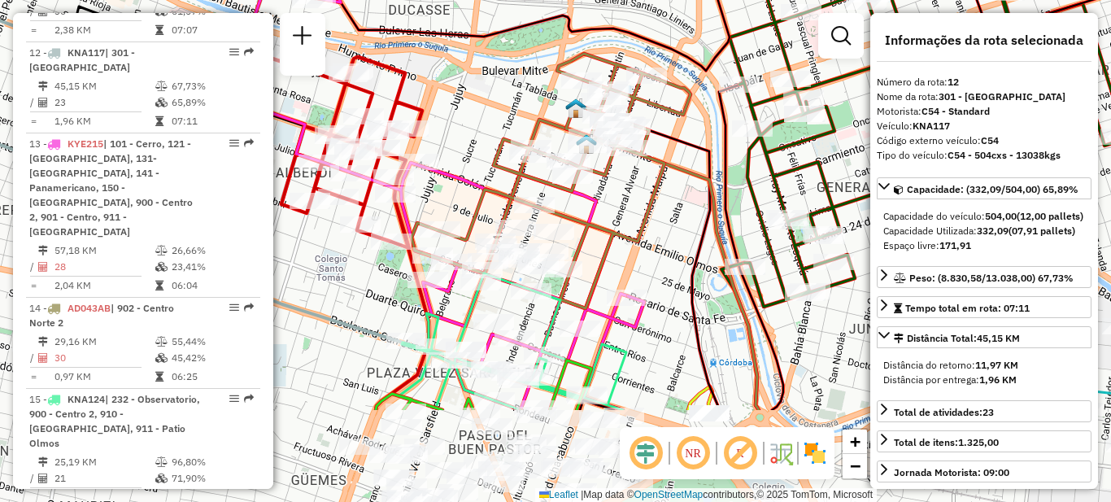 This screenshot has height=502, width=1111. What do you see at coordinates (211, 250) in the screenshot?
I see `td: 26,66%` at bounding box center [211, 250].